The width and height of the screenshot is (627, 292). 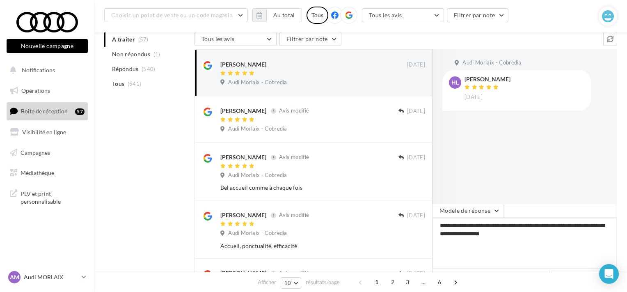 What do you see at coordinates (296, 187) in the screenshot?
I see `div: Bel accueil comme à chaque fois` at bounding box center [296, 187].